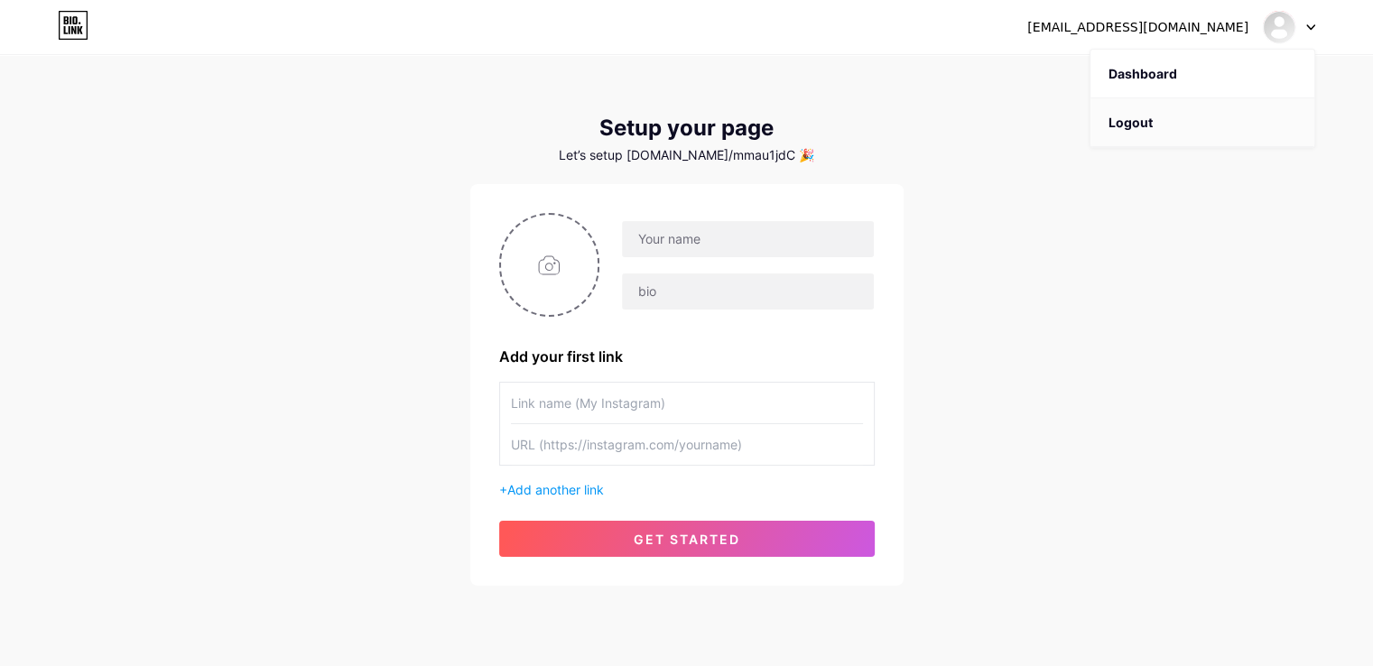  Describe the element at coordinates (687, 444) in the screenshot. I see `input: URL (https://instagram.com/yourname)` at that location.